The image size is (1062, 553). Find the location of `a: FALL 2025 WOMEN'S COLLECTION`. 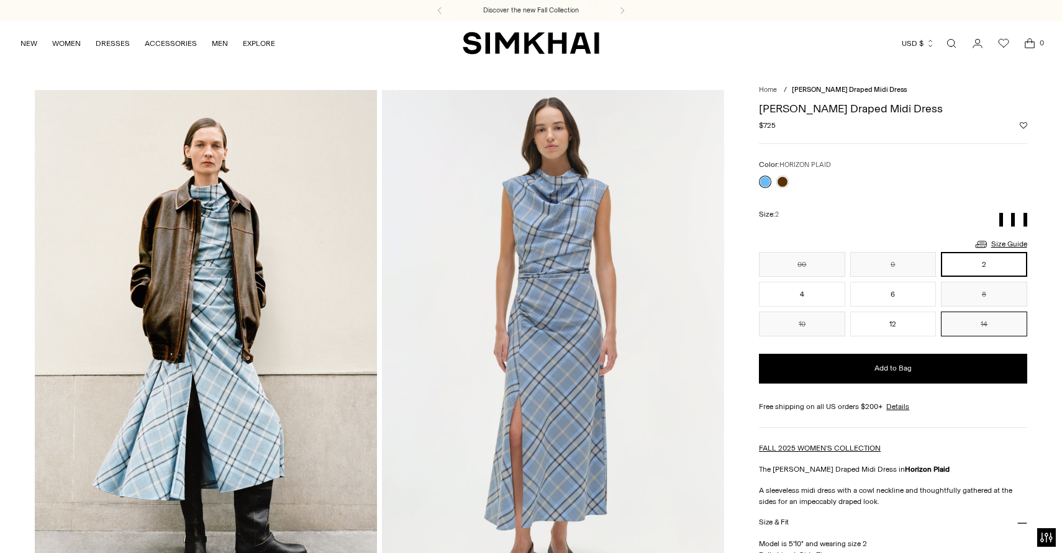

a: FALL 2025 WOMEN'S COLLECTION is located at coordinates (820, 448).